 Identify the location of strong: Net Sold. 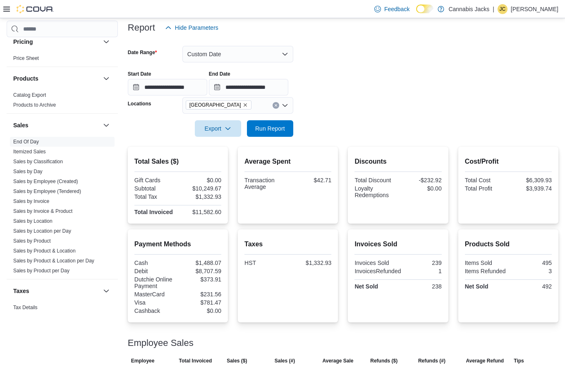
(477, 287).